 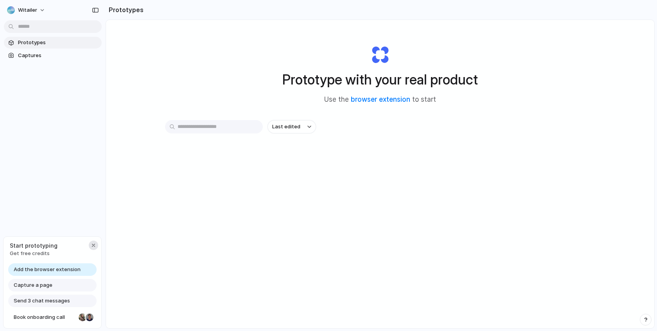 I want to click on a: browser extension, so click(x=381, y=99).